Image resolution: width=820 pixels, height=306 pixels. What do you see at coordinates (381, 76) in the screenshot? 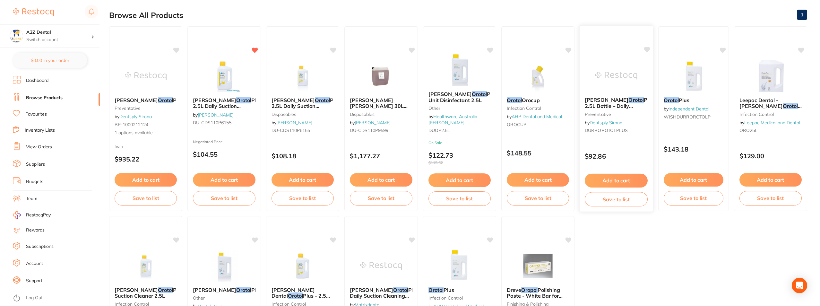
I see `img: Durr Durr 30L Container for Orotol Solution` at bounding box center [381, 76].